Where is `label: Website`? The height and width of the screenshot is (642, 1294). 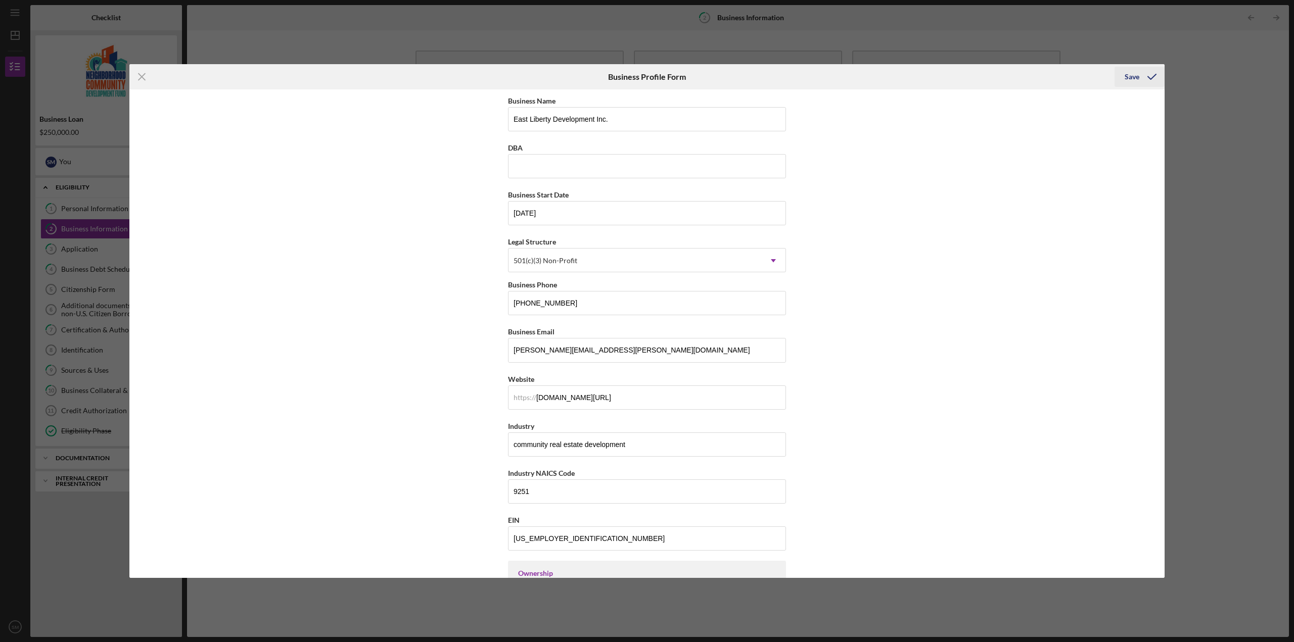 label: Website is located at coordinates (521, 379).